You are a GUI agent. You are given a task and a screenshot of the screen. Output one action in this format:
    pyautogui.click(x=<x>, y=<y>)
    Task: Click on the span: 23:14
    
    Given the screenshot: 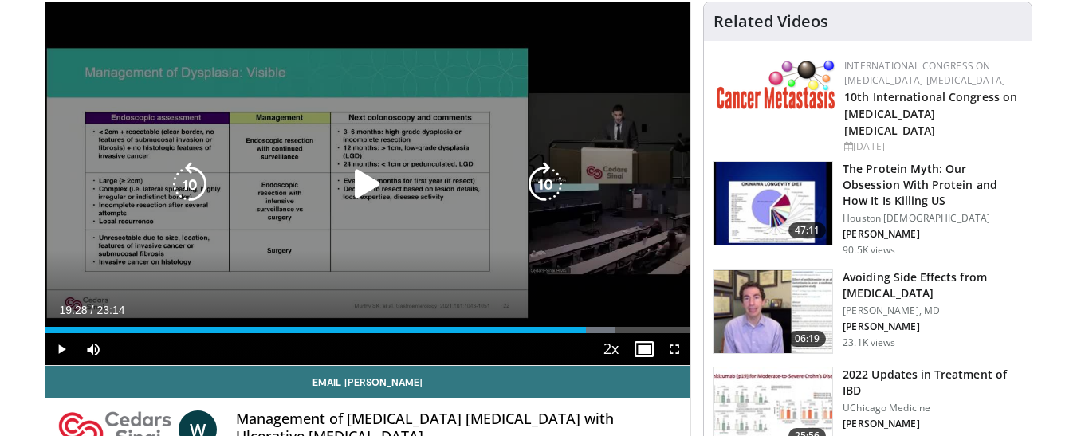 What is the action you would take?
    pyautogui.click(x=110, y=310)
    